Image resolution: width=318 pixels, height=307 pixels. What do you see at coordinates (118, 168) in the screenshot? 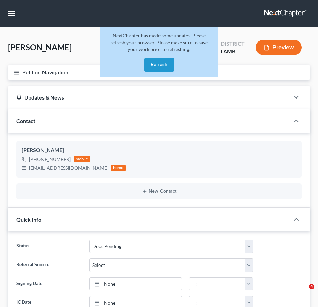
I see `div: home` at bounding box center [118, 168].